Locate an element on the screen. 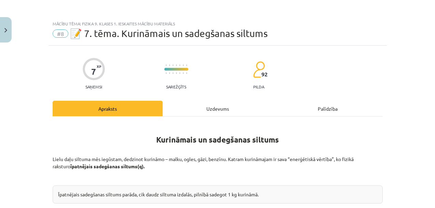 The width and height of the screenshot is (435, 208). span: #8 is located at coordinates (61, 34).